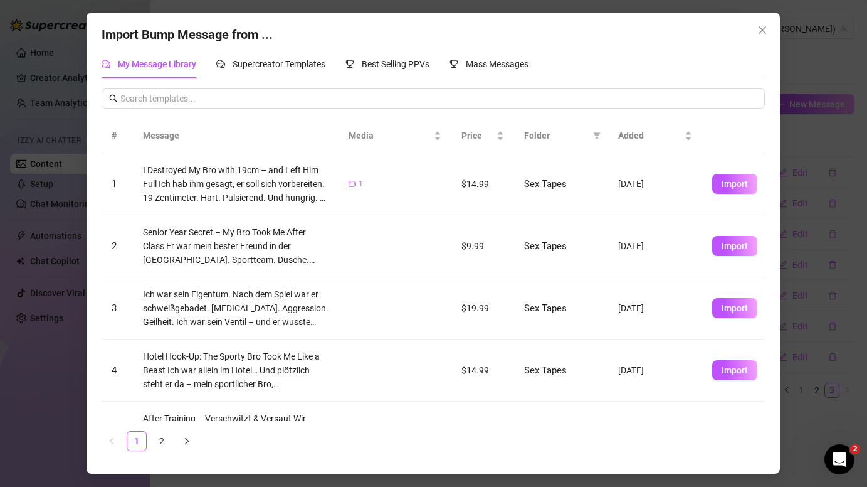  What do you see at coordinates (484, 246) in the screenshot?
I see `td: $9.99` at bounding box center [484, 246].